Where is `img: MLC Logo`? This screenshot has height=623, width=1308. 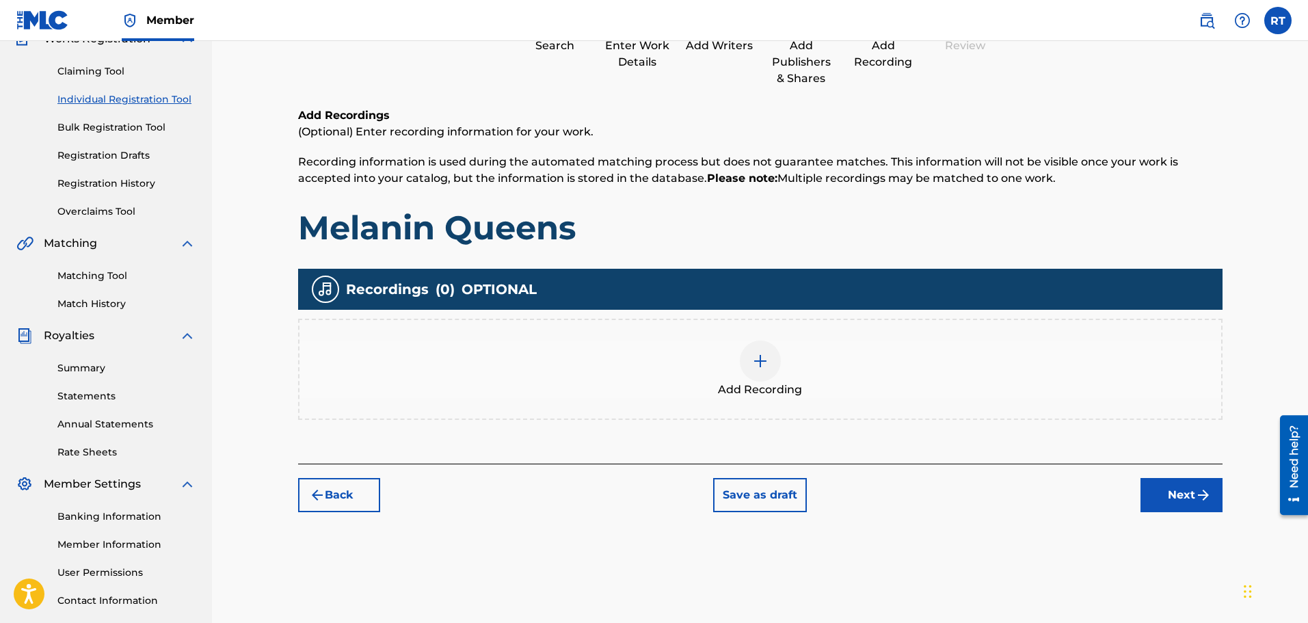
img: MLC Logo is located at coordinates (42, 20).